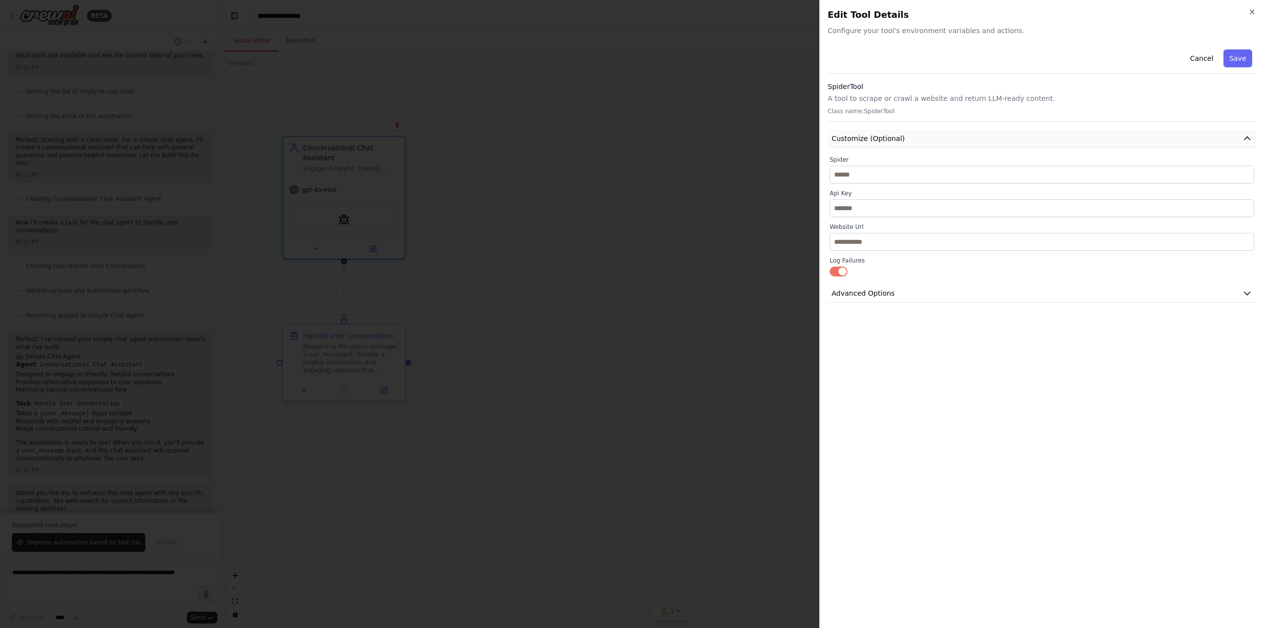  Describe the element at coordinates (1042, 111) in the screenshot. I see `p: Class name: SpiderTool` at that location.